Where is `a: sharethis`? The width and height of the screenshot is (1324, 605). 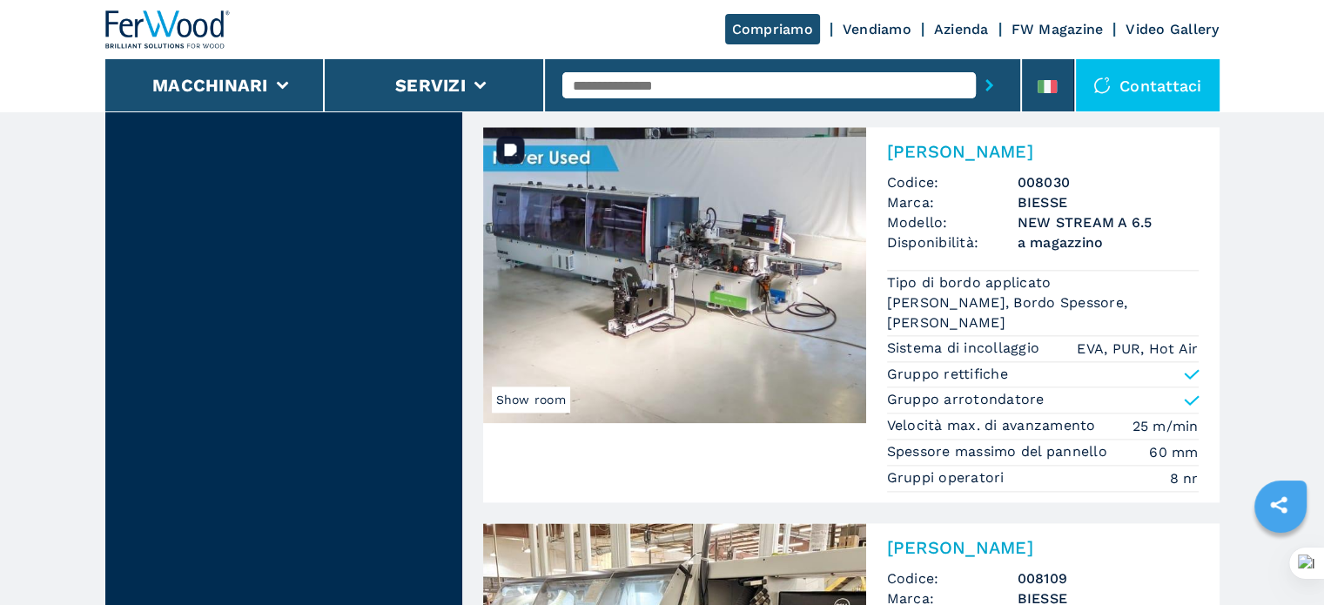
a: sharethis is located at coordinates (1278, 505).